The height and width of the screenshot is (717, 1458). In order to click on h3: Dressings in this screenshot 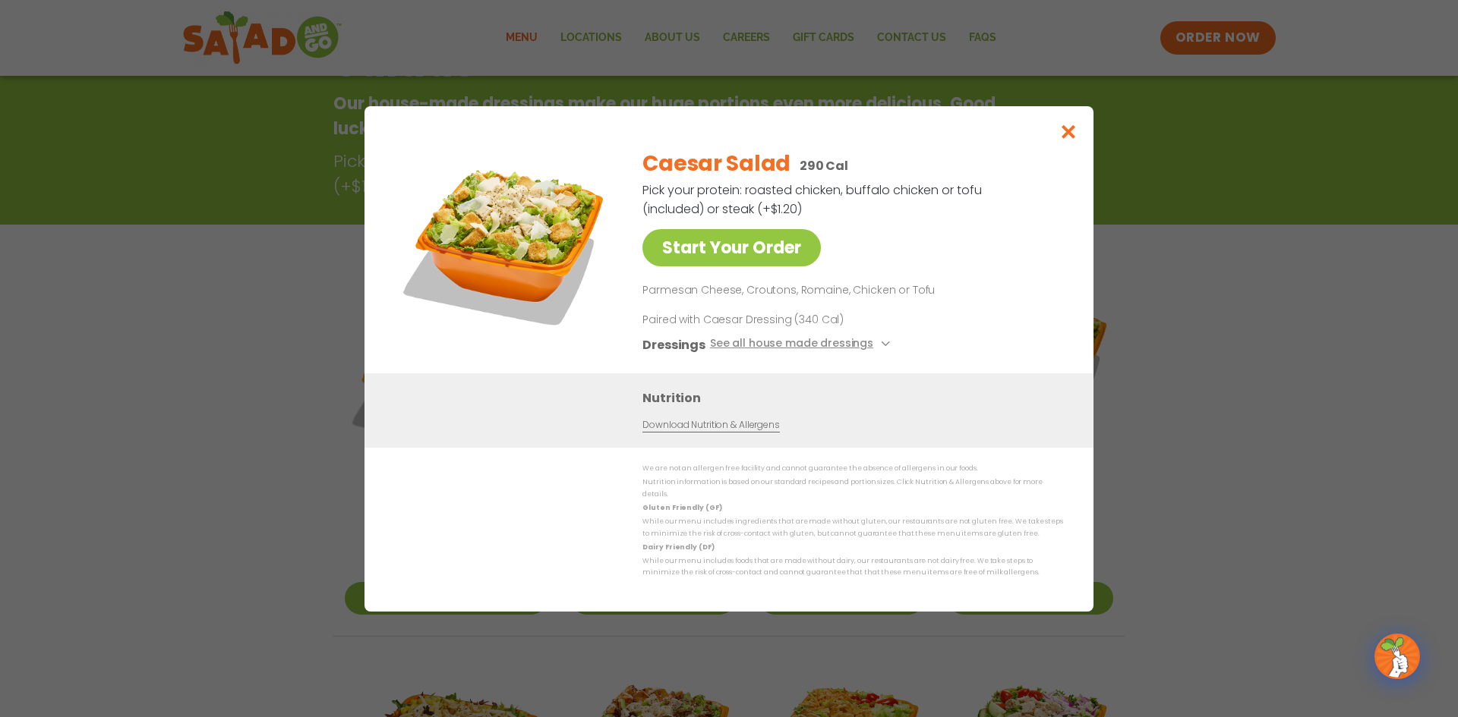, I will do `click(673, 344)`.